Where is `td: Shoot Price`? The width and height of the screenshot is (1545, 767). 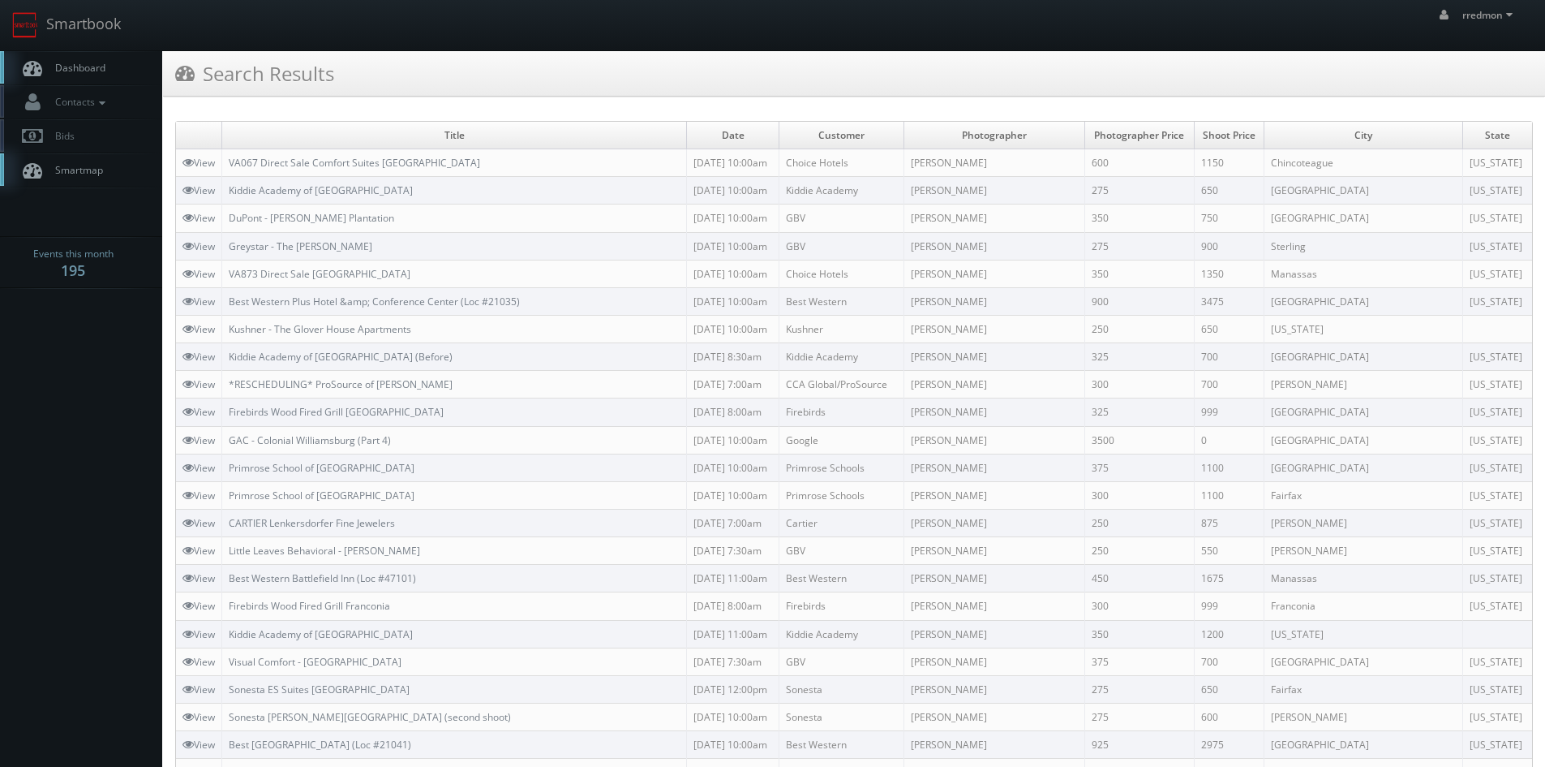 td: Shoot Price is located at coordinates (1229, 135).